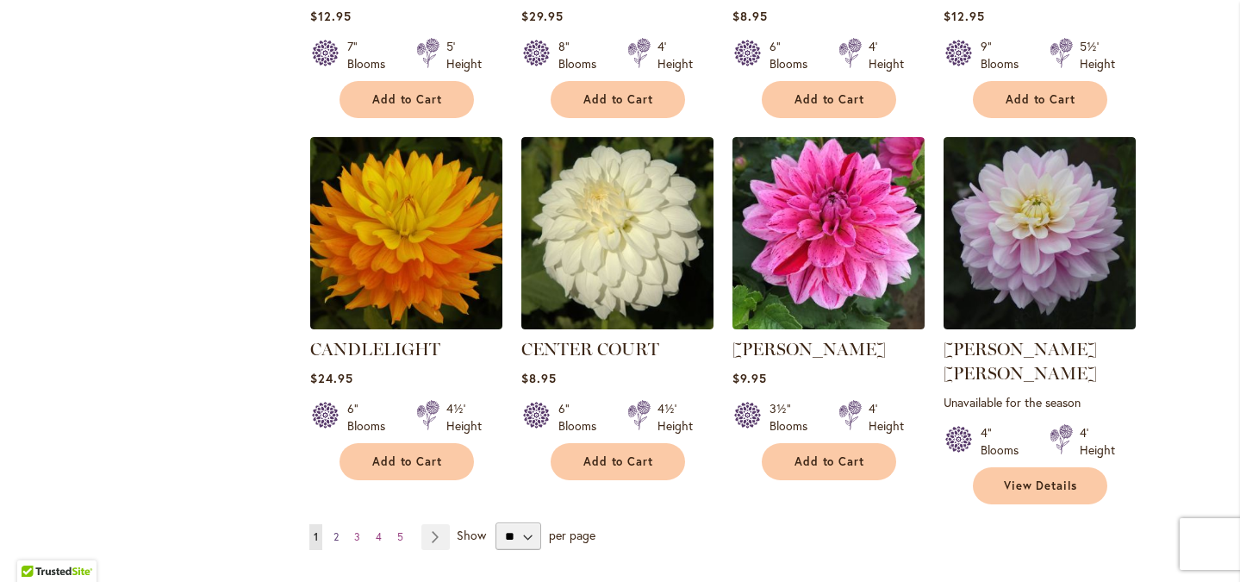  Describe the element at coordinates (1039, 324) in the screenshot. I see `a: Charlotte Mae` at that location.